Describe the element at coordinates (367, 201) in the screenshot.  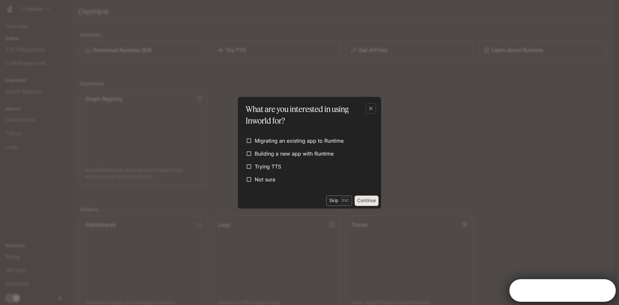
I see `button: Continue` at that location.